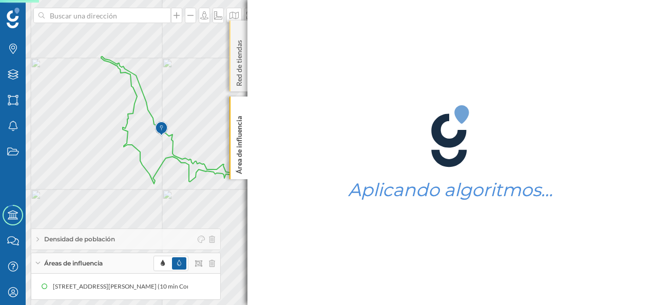 The height and width of the screenshot is (305, 653). Describe the element at coordinates (38, 12) in the screenshot. I see `span: Soporte` at that location.